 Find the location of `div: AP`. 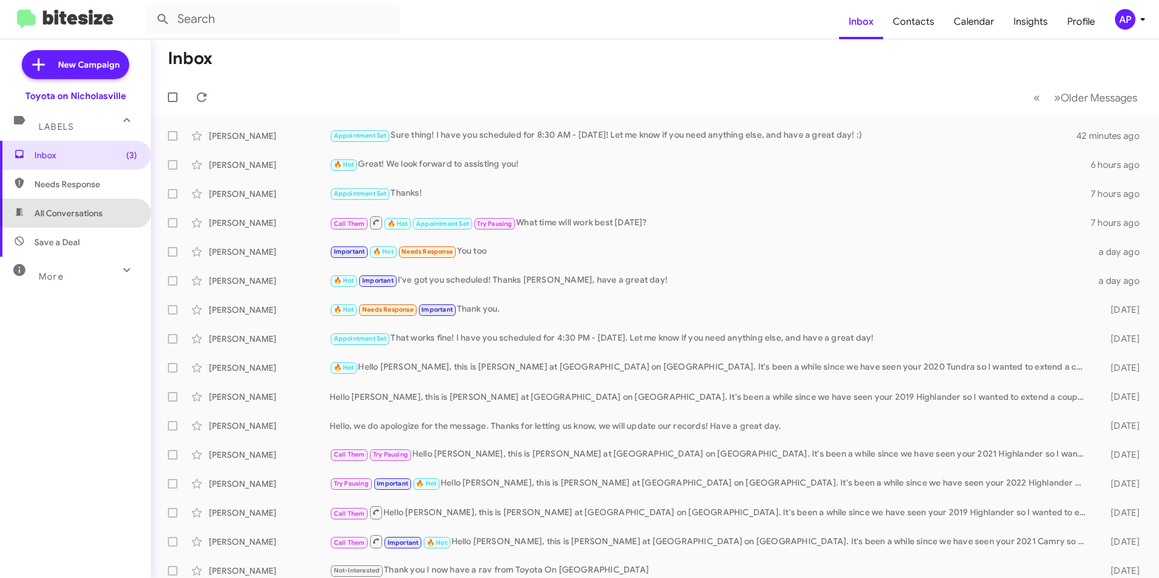

div: AP is located at coordinates (1125, 19).